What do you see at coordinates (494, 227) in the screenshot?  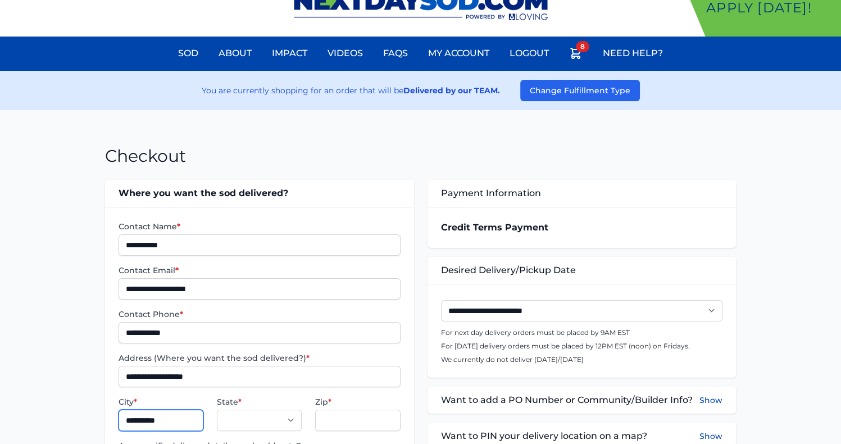 I see `strong: Credit Terms Payment` at bounding box center [494, 227].